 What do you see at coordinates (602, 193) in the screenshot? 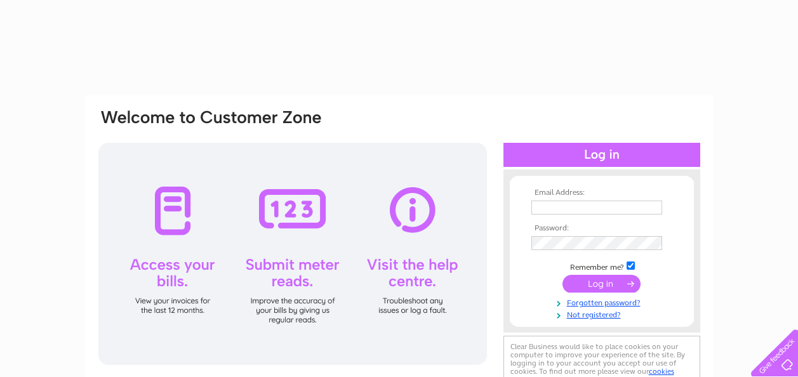
I see `th: Email Address:` at bounding box center [602, 193].